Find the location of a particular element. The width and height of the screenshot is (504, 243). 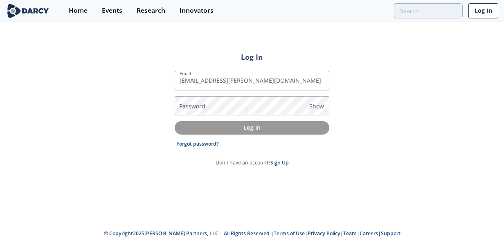

div: Home is located at coordinates (78, 11).